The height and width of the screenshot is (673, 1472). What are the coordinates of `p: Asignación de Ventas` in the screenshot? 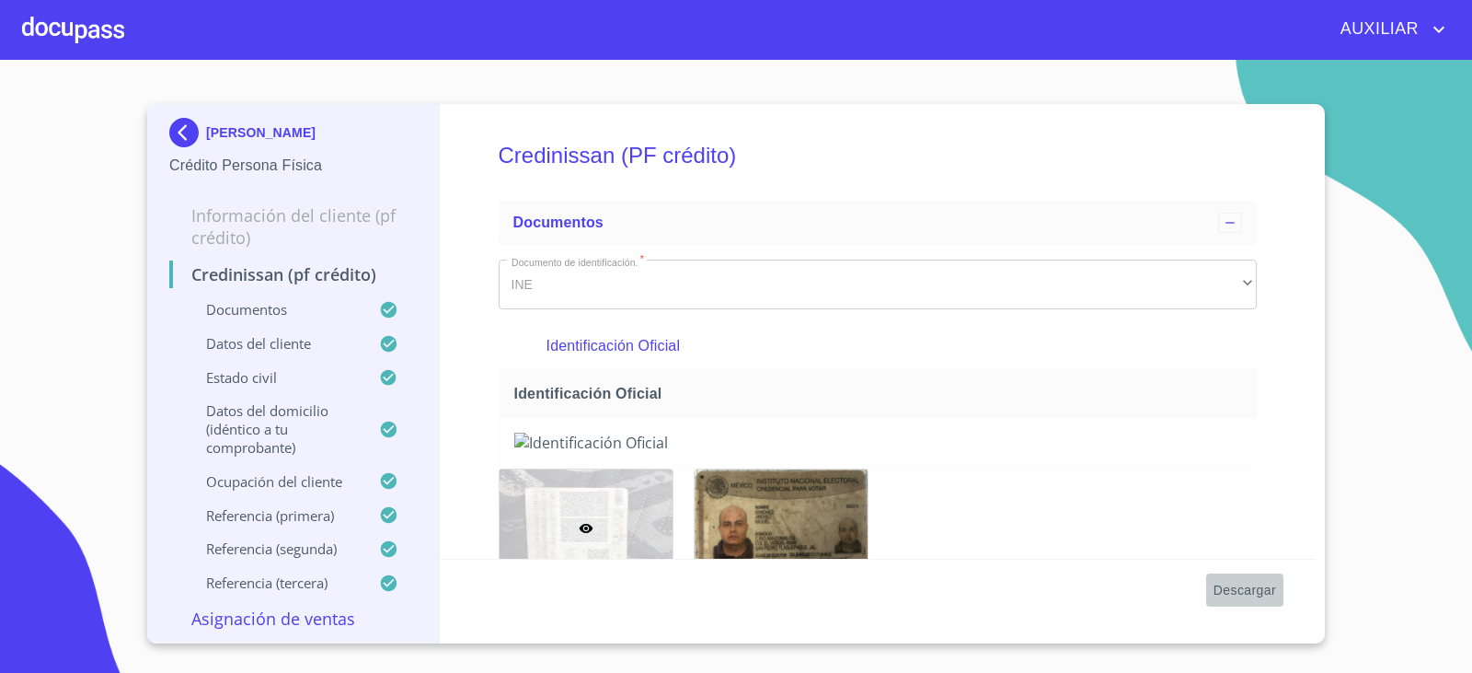 It's located at (293, 618).